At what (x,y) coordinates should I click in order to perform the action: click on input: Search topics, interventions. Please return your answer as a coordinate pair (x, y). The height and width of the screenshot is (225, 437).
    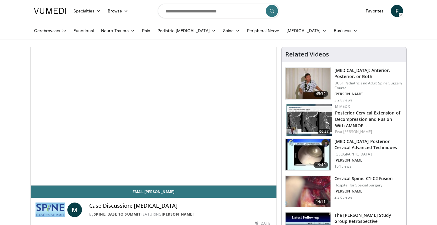
    Looking at the image, I should click on (219, 11).